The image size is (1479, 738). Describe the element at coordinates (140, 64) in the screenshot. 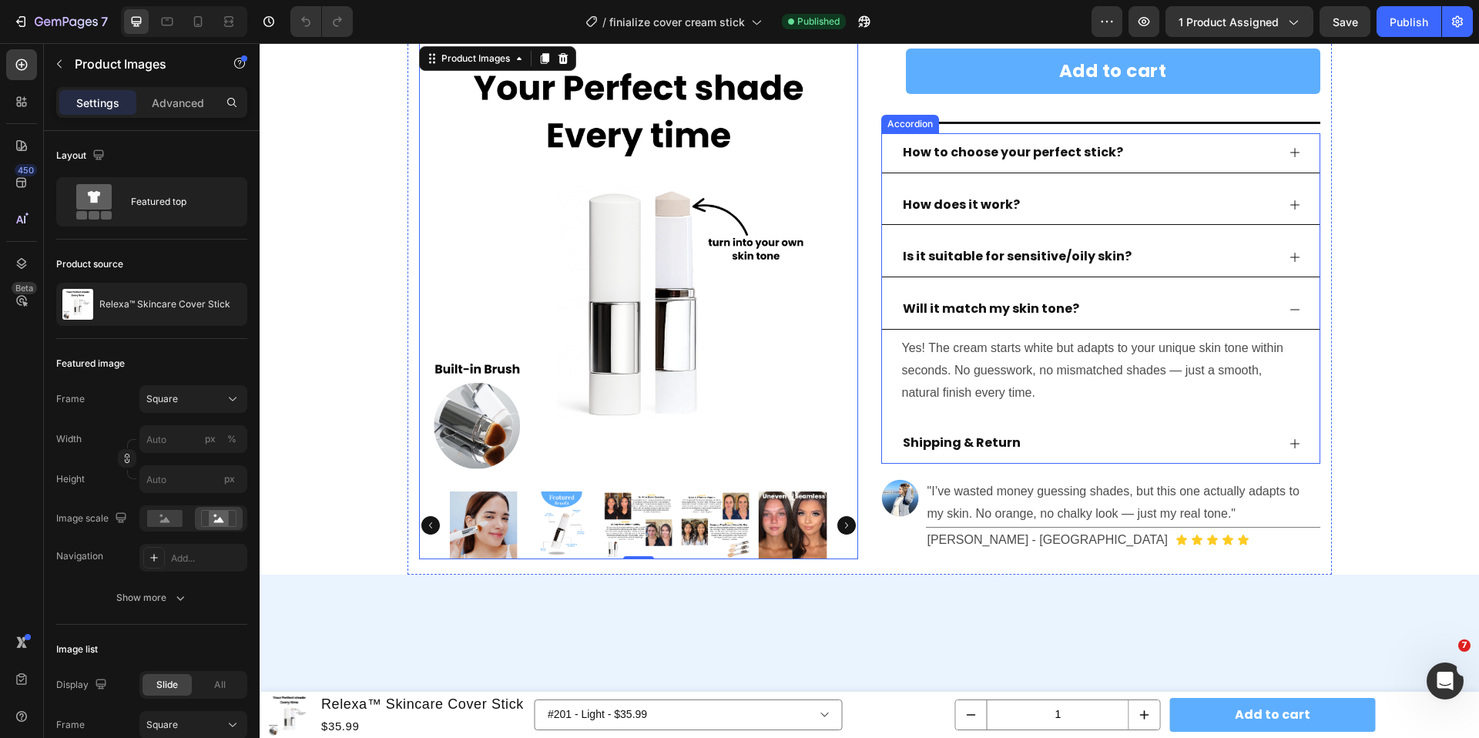

I see `p: Product Images` at that location.